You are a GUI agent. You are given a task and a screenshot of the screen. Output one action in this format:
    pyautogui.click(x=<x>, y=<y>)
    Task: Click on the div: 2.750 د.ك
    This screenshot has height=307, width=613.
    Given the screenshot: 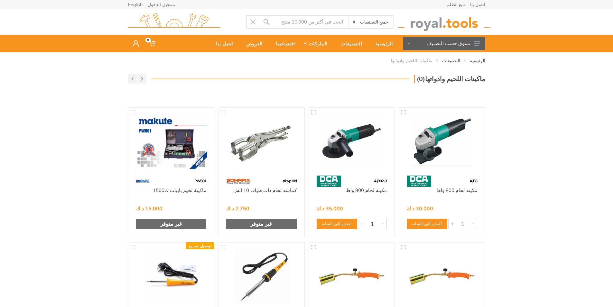 What is the action you would take?
    pyautogui.click(x=238, y=208)
    